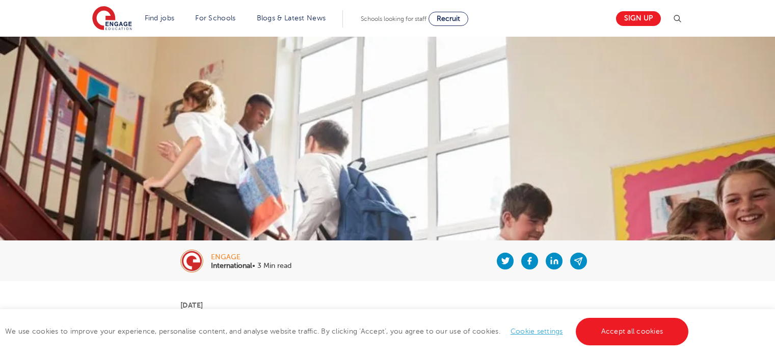 Image resolution: width=775 pixels, height=354 pixels. I want to click on p: • 3 Min read, so click(251, 266).